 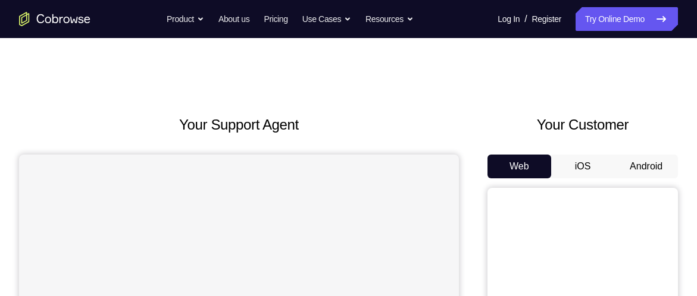 I want to click on a: Log In, so click(x=508, y=19).